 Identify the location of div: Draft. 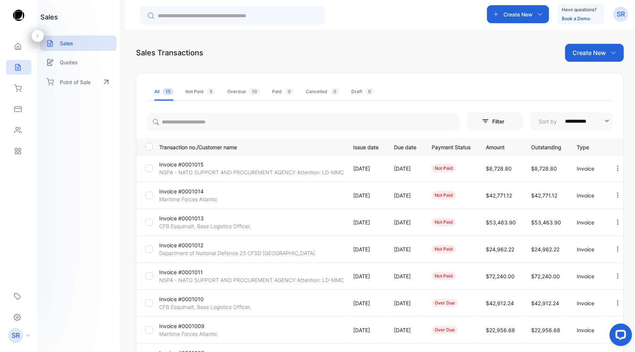
(363, 92).